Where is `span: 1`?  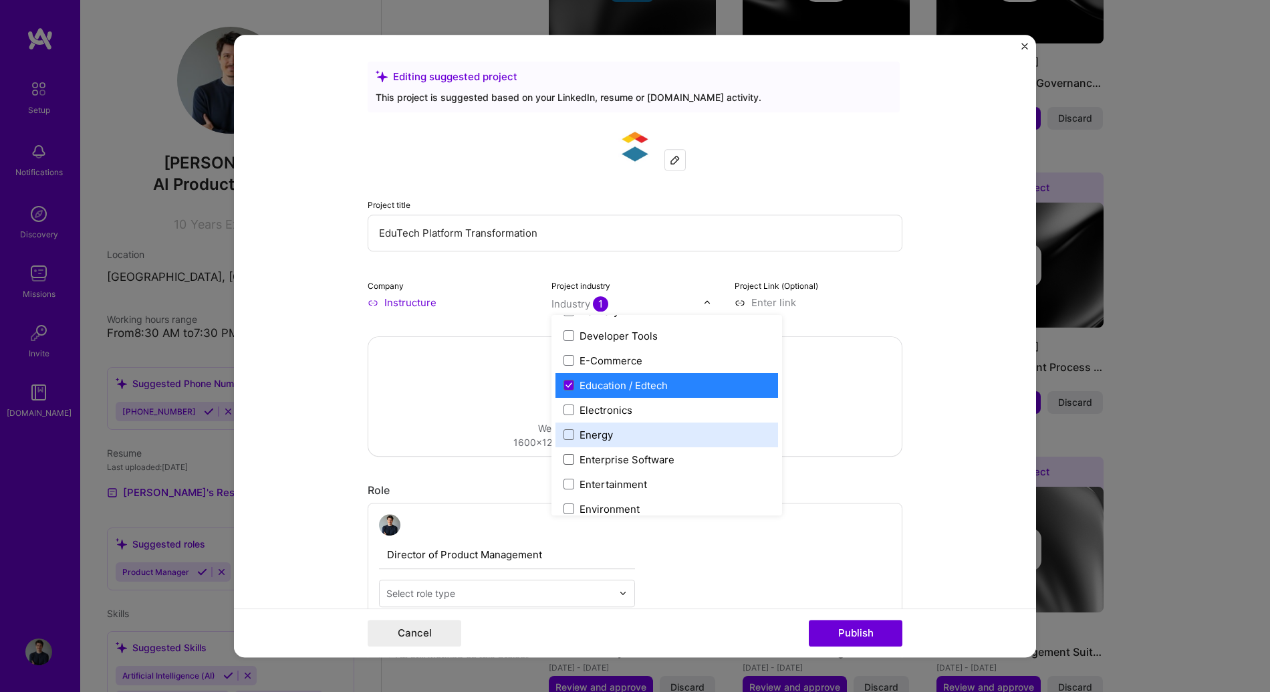 span: 1 is located at coordinates (600, 303).